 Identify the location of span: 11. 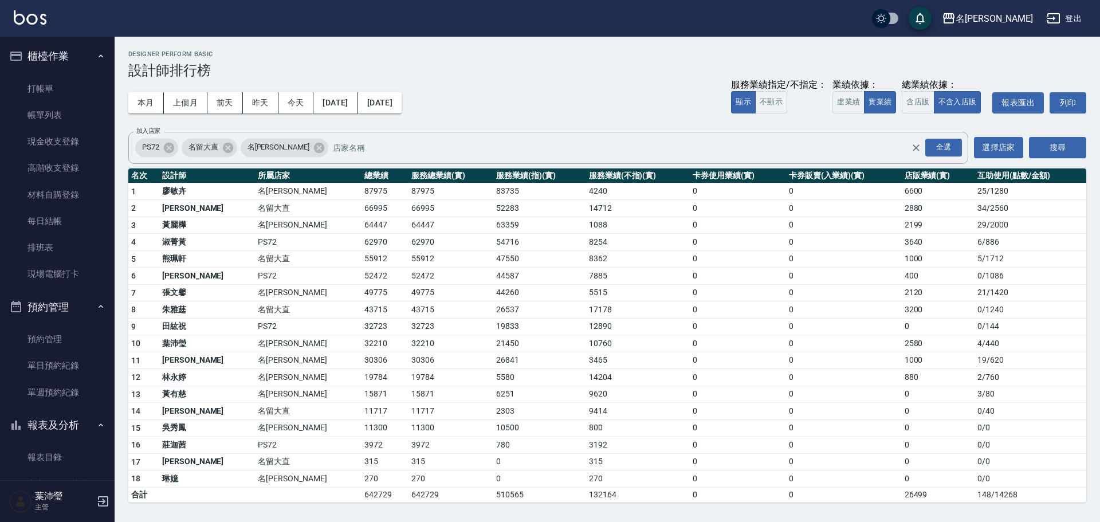
(136, 360).